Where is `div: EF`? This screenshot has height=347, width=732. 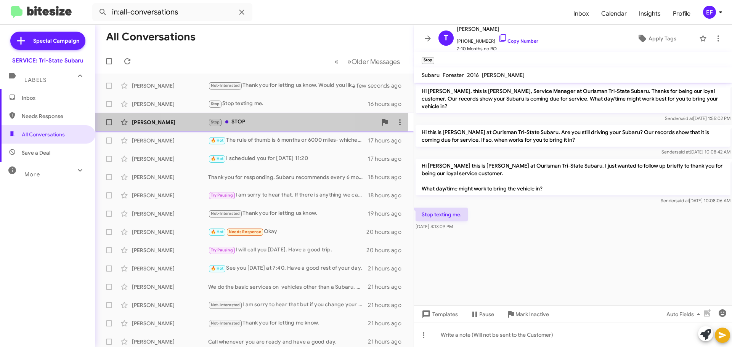
div: EF is located at coordinates (710, 12).